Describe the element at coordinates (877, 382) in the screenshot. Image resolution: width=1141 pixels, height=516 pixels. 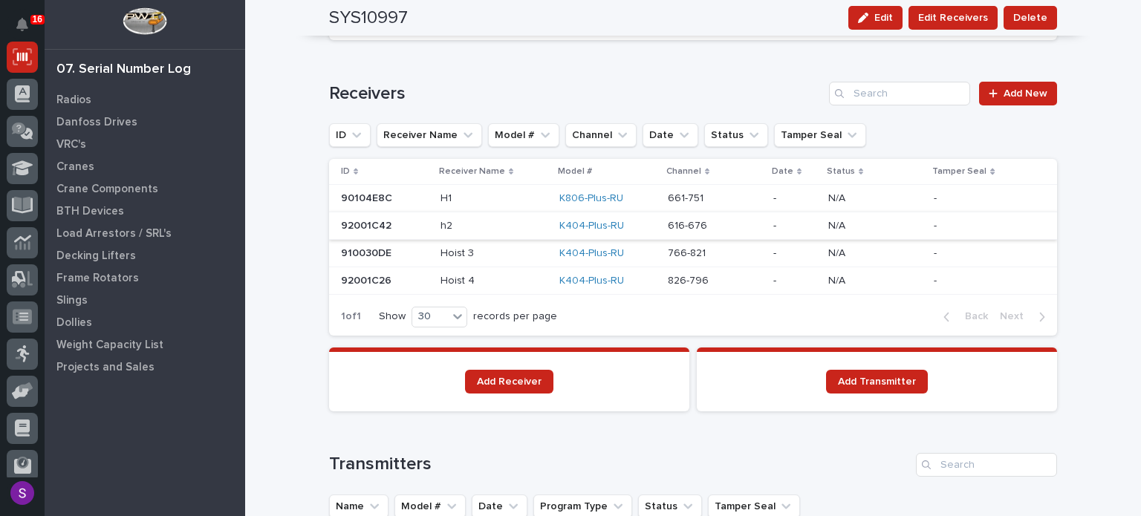
I see `a: Add Transmitter` at that location.